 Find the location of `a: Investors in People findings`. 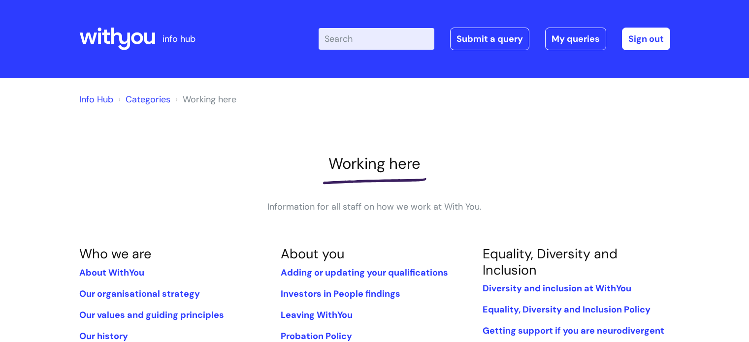

a: Investors in People findings is located at coordinates (340, 294).